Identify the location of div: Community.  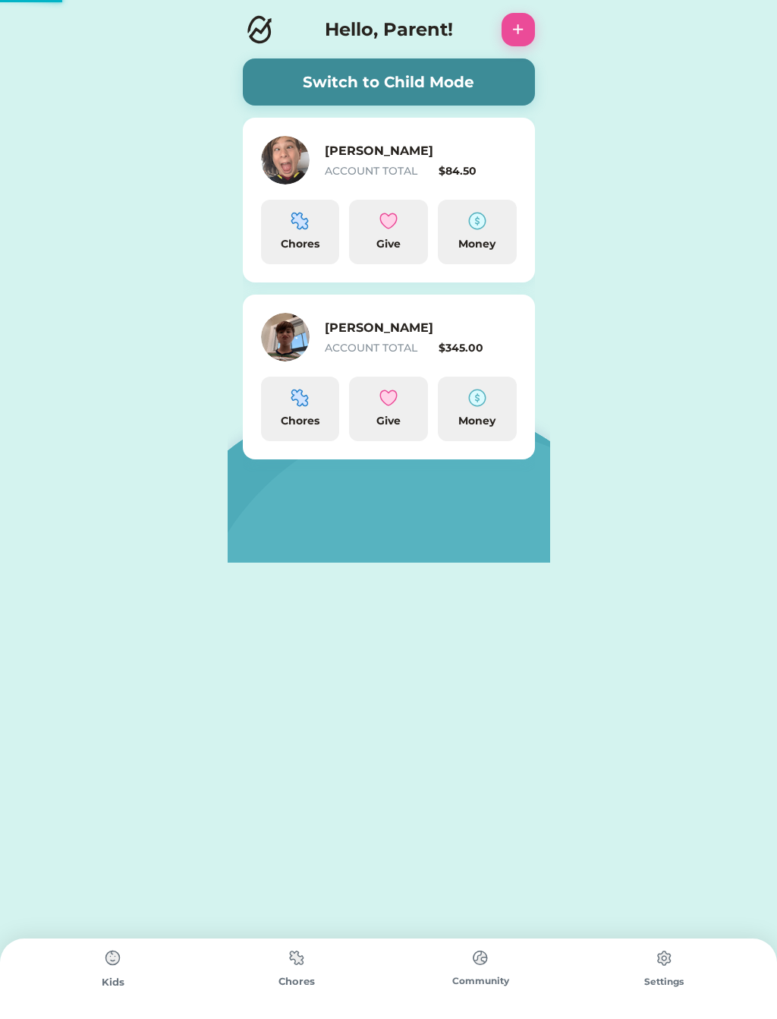
(481, 981).